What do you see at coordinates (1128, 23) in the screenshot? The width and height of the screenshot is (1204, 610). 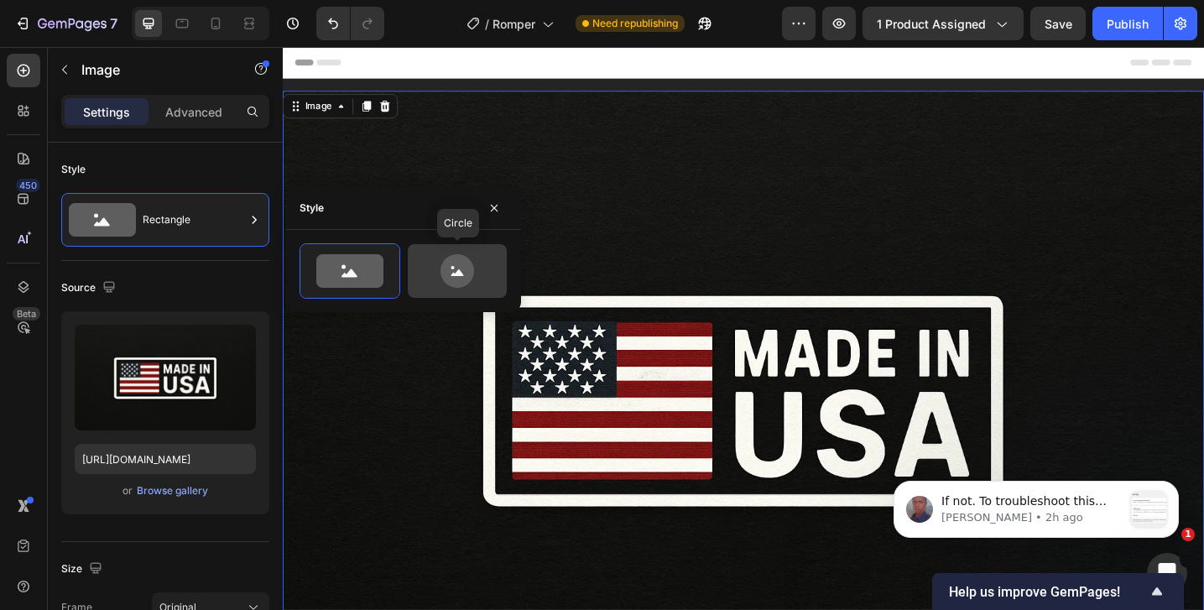 I see `button: Publish` at bounding box center [1128, 23].